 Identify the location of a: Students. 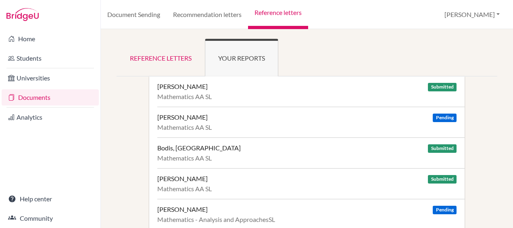
(50, 58).